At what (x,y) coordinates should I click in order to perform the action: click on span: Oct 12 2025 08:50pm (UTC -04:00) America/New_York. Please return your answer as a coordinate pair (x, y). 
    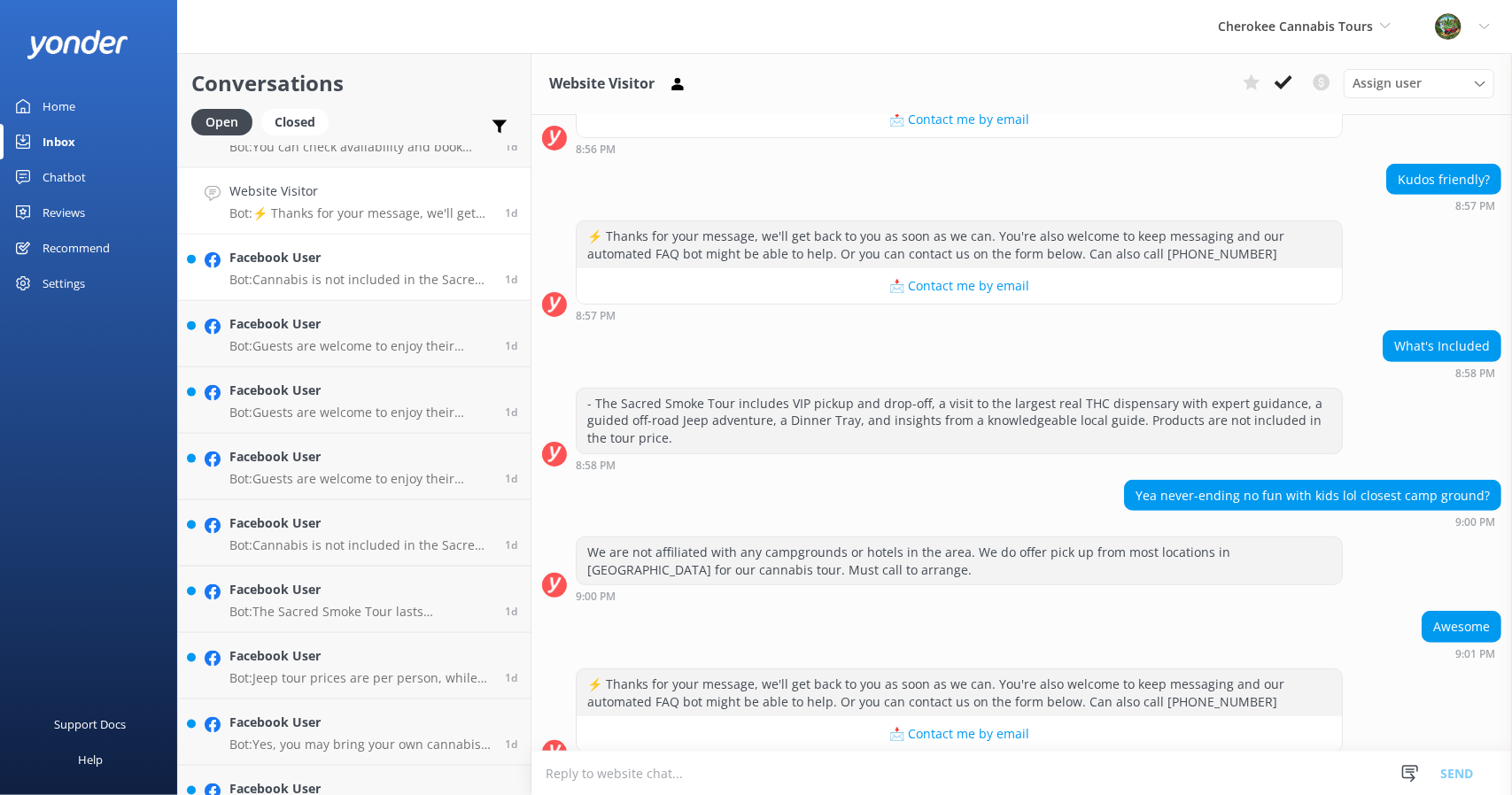
    Looking at the image, I should click on (511, 279).